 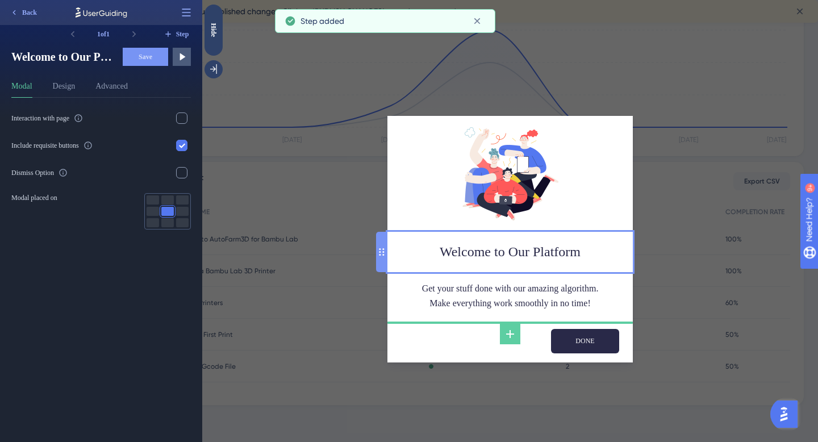 I want to click on button: Advanced, so click(x=111, y=89).